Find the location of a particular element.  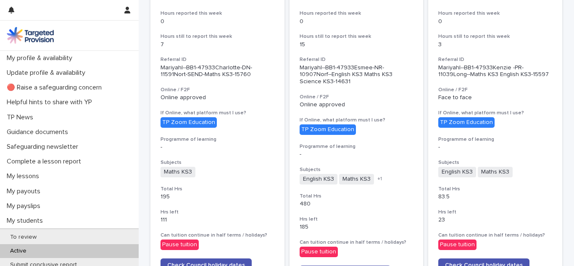

p: 23 is located at coordinates (495, 220).